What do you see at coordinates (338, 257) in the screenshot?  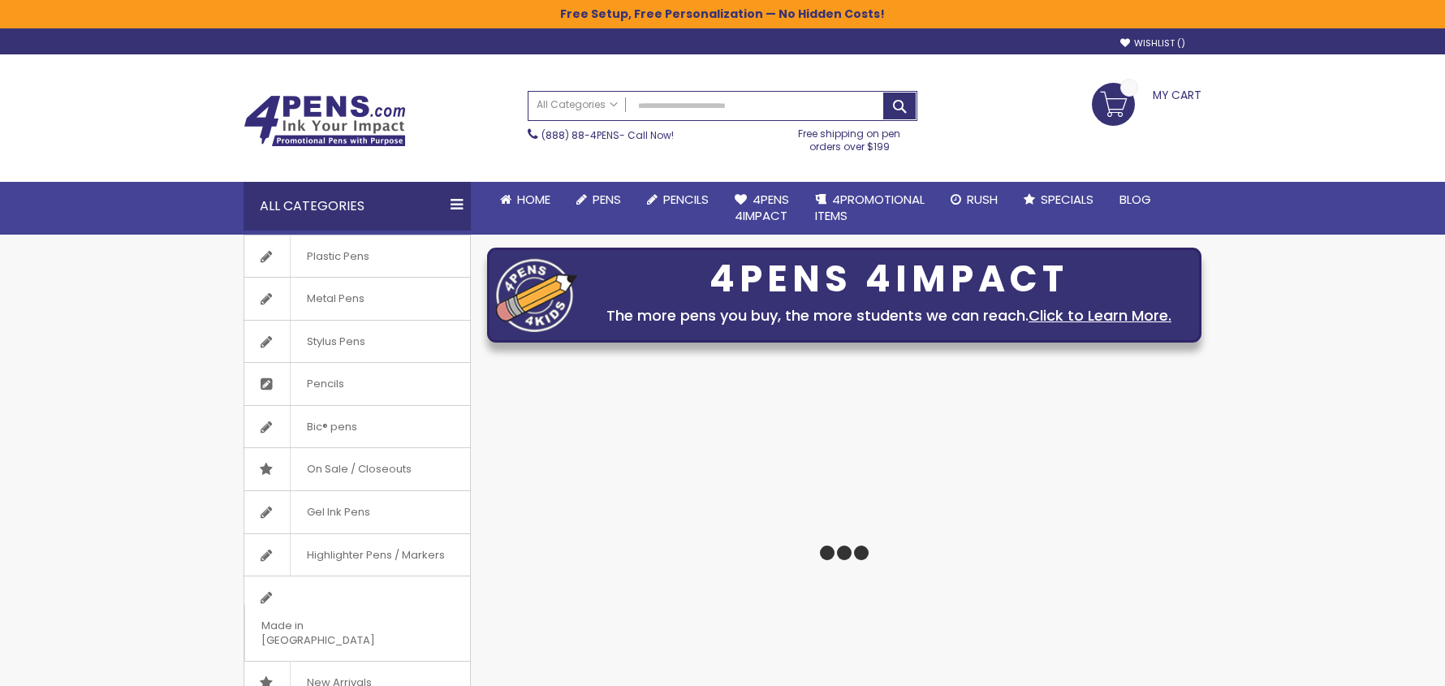 I see `span: Plastic Pens` at bounding box center [338, 257].